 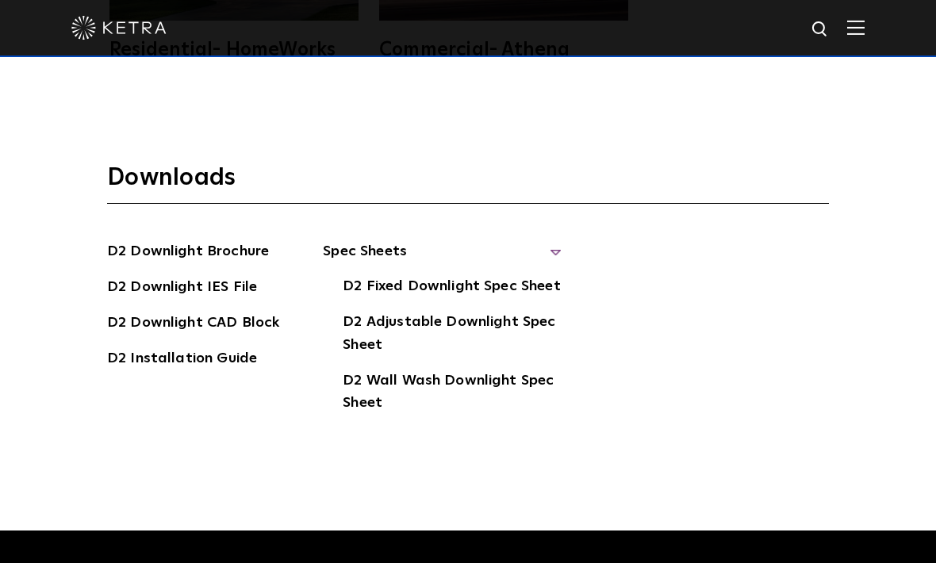 What do you see at coordinates (856, 27) in the screenshot?
I see `img: Hamburger%20Nav.svg` at bounding box center [856, 27].